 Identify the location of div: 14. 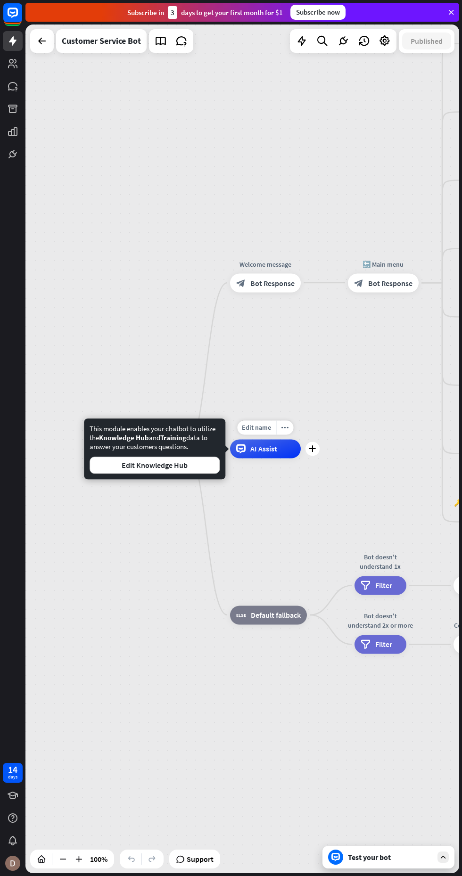
(13, 769).